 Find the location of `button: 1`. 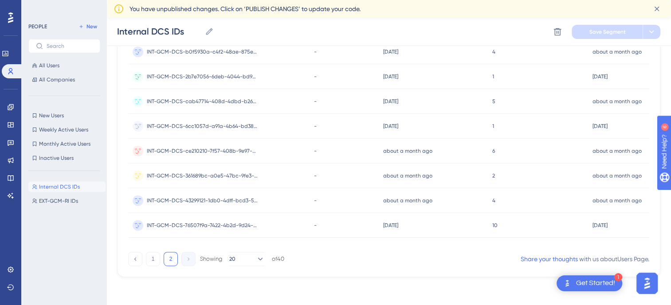

button: 1 is located at coordinates (153, 259).